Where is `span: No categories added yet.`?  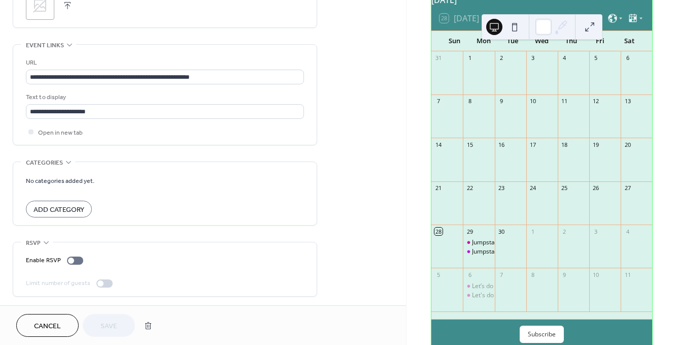 span: No categories added yet. is located at coordinates (60, 181).